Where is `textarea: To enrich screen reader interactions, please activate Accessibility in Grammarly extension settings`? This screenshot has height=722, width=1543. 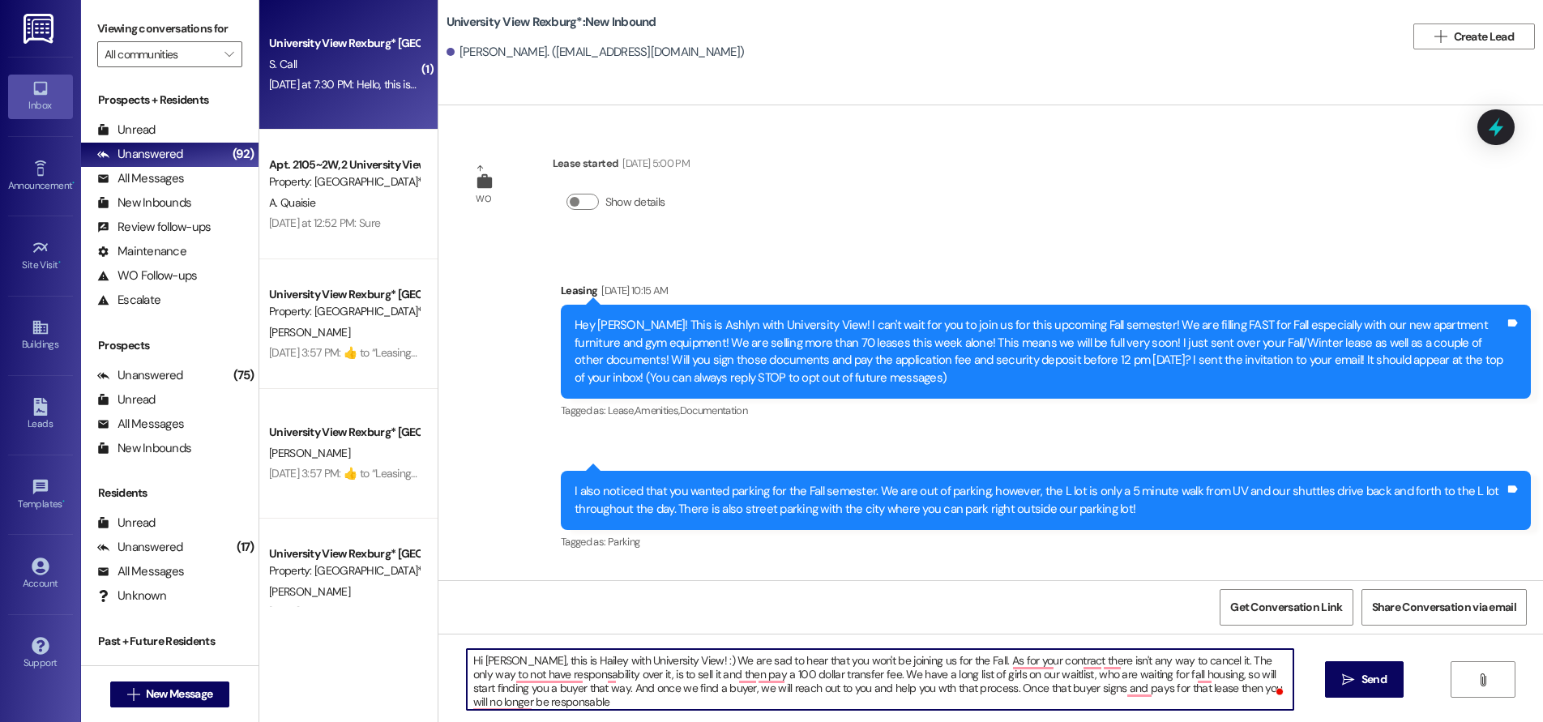
textarea: To enrich screen reader interactions, please activate Accessibility in Grammarly extension settings is located at coordinates (880, 679).